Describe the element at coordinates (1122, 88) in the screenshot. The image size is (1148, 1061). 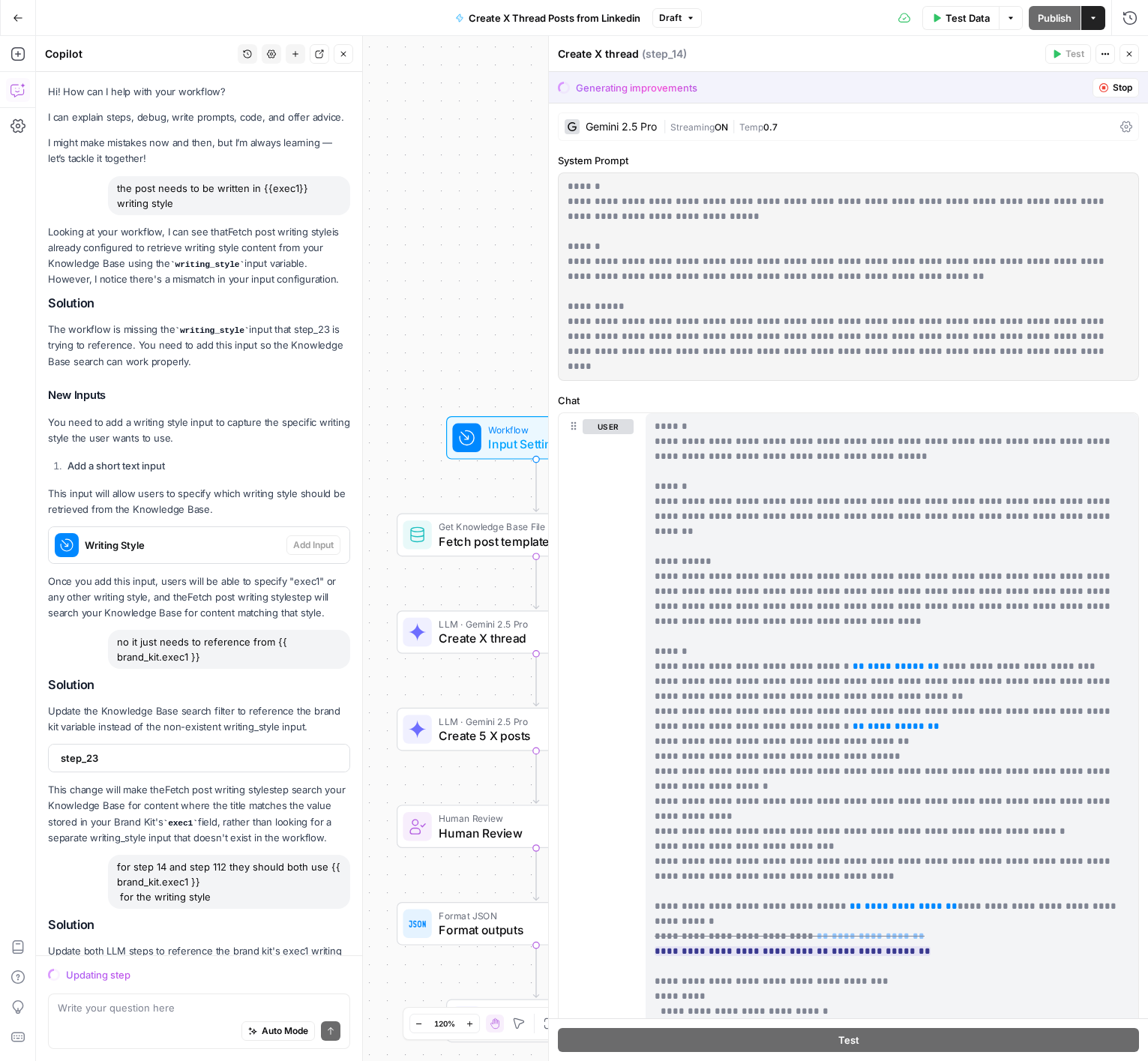
I see `span: Stop` at that location.